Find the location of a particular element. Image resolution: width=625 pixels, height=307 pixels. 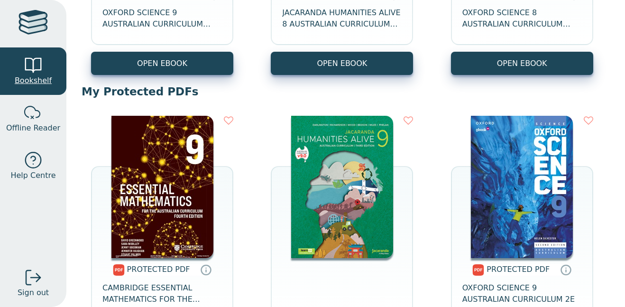

span: JACARANDA HUMANITIES ALIVE 8 AUSTRALIAN CURRICULUM LEARNON 3E is located at coordinates (342, 18).